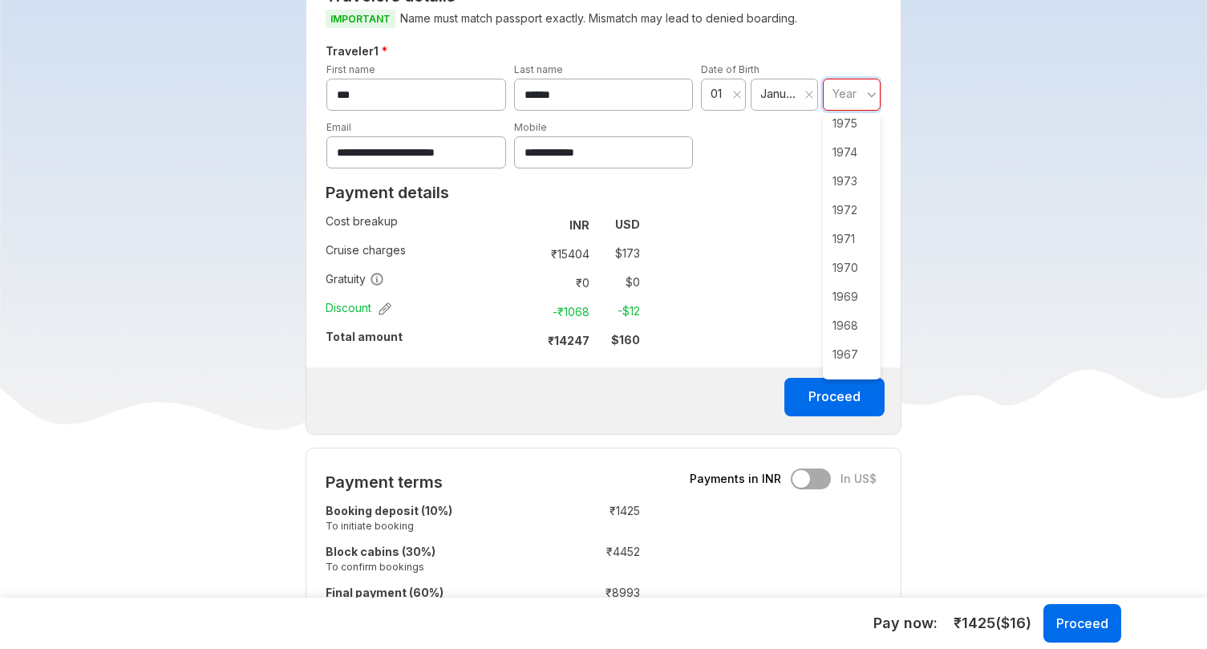 The width and height of the screenshot is (1207, 649). I want to click on span: Payments in INR, so click(735, 479).